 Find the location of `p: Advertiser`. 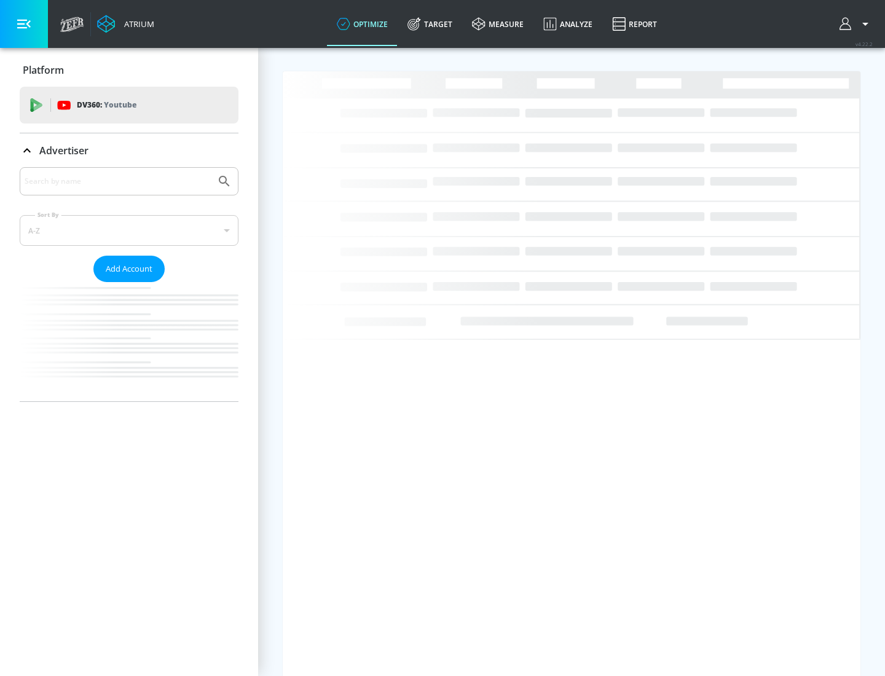

p: Advertiser is located at coordinates (64, 151).